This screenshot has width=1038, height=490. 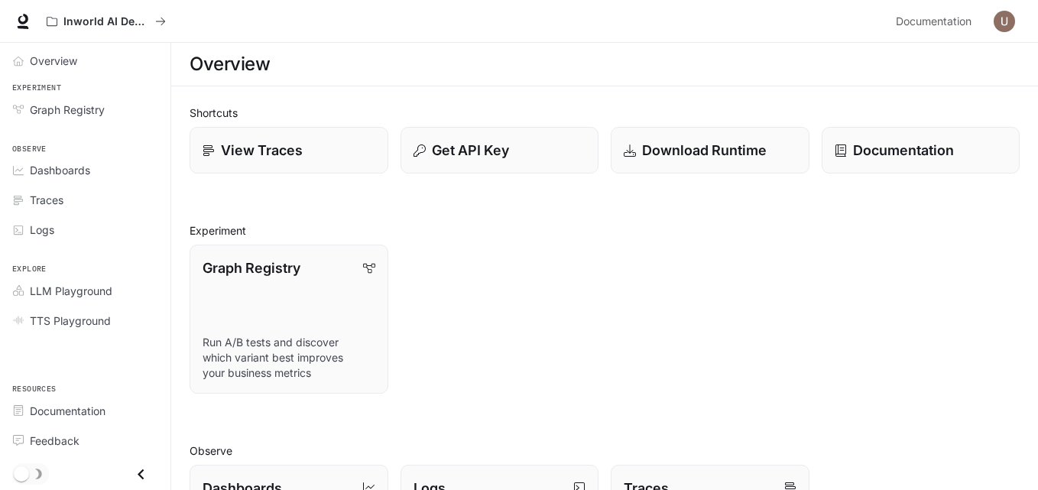 I want to click on p: Inworld AI Demos, so click(x=106, y=21).